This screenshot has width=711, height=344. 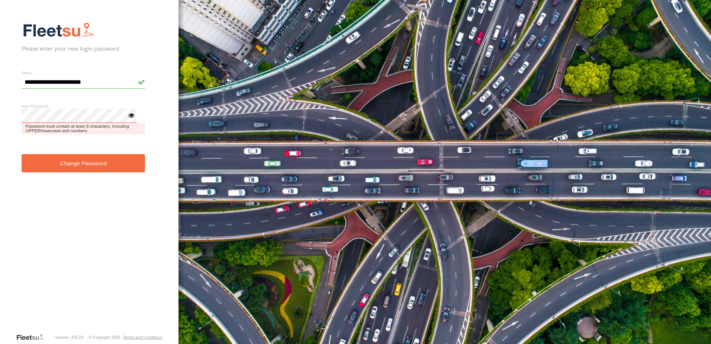 What do you see at coordinates (143, 337) in the screenshot?
I see `a: Terms and Conditions` at bounding box center [143, 337].